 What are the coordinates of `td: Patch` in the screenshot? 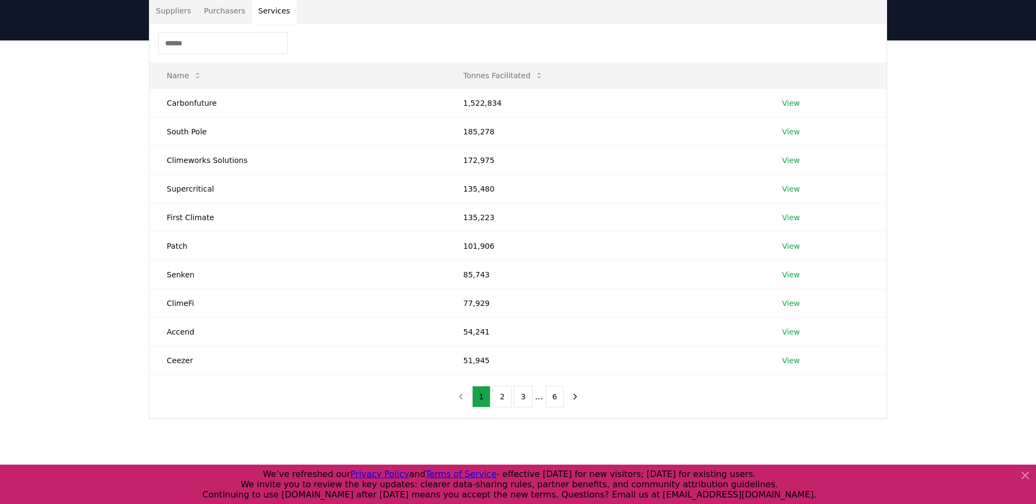 It's located at (297, 246).